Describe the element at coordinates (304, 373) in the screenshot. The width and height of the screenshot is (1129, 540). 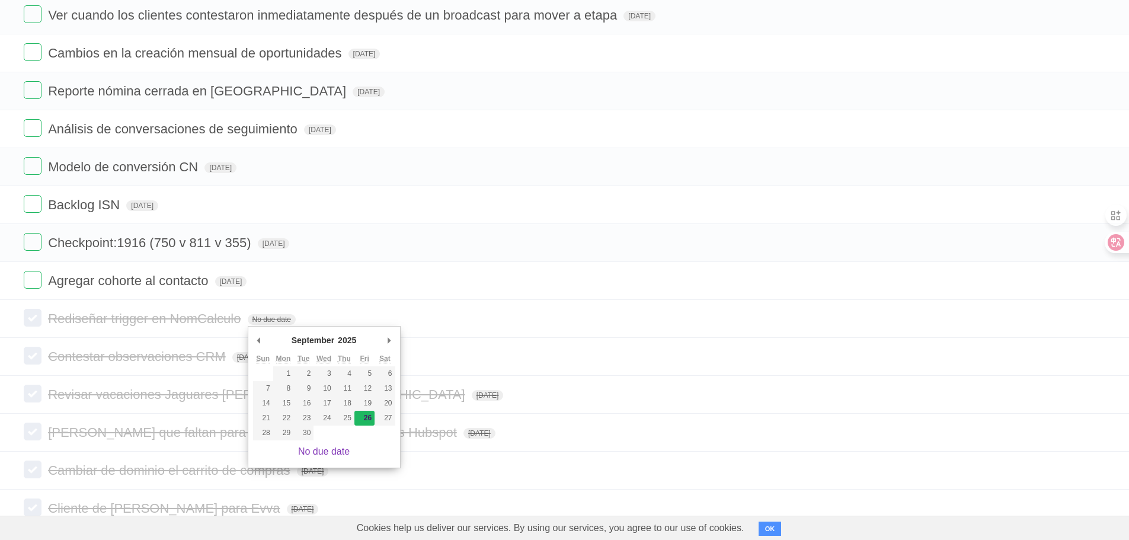
I see `button: 2` at that location.